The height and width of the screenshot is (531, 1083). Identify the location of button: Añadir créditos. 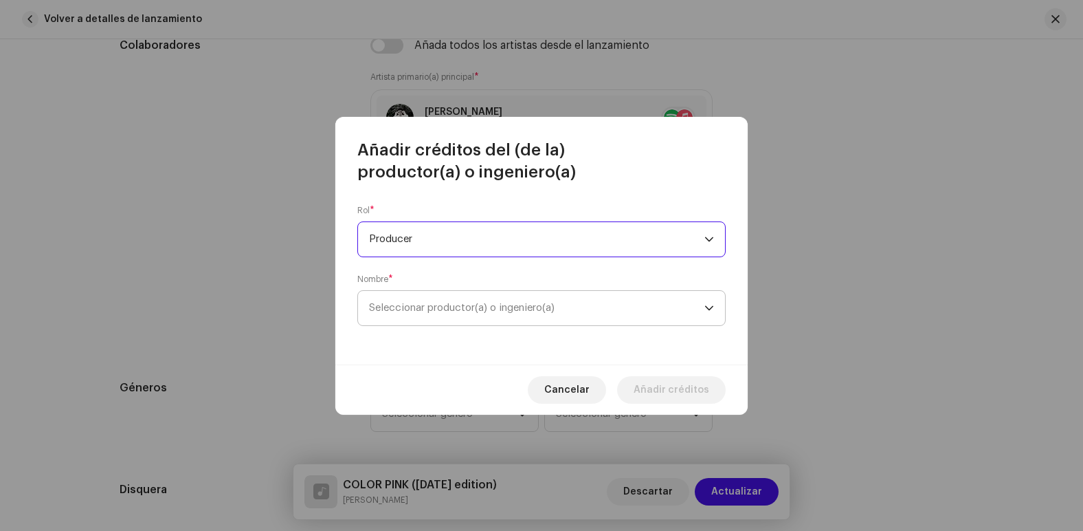
(671, 390).